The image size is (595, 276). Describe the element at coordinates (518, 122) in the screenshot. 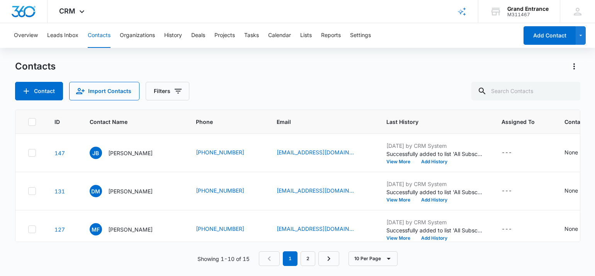

I see `span: Assigned To` at that location.